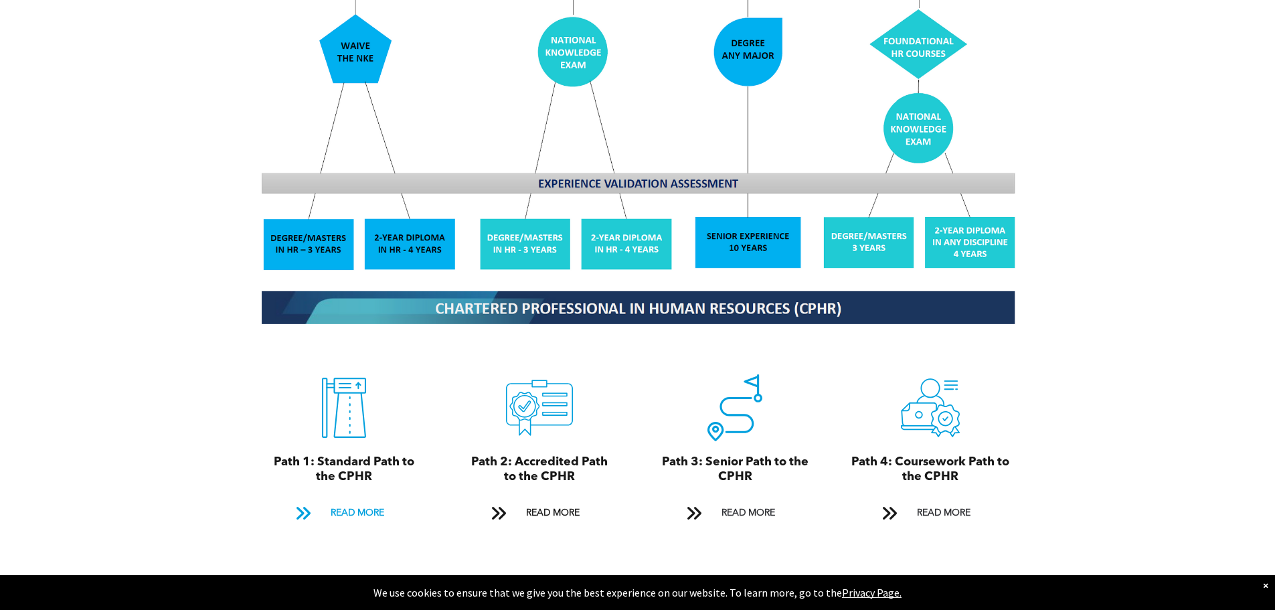 The height and width of the screenshot is (610, 1275). What do you see at coordinates (540, 469) in the screenshot?
I see `span: Path 2: Accredited Path to the CPHR` at bounding box center [540, 469].